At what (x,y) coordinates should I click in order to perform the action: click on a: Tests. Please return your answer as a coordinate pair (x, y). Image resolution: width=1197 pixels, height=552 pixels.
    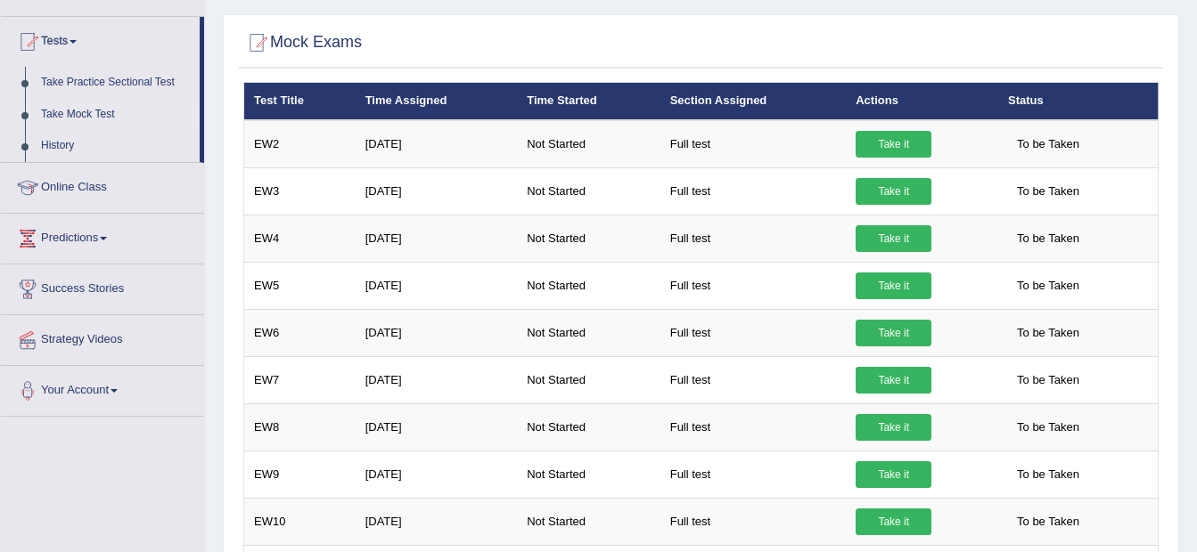
    Looking at the image, I should click on (100, 39).